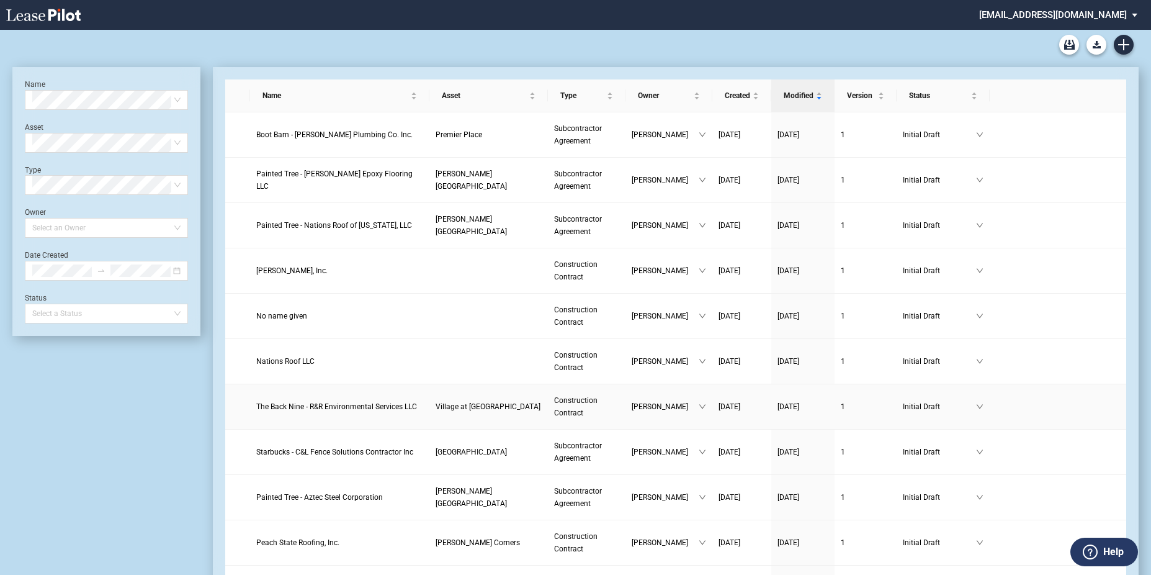 This screenshot has width=1151, height=575. Describe the element at coordinates (943, 96) in the screenshot. I see `th: Status` at that location.